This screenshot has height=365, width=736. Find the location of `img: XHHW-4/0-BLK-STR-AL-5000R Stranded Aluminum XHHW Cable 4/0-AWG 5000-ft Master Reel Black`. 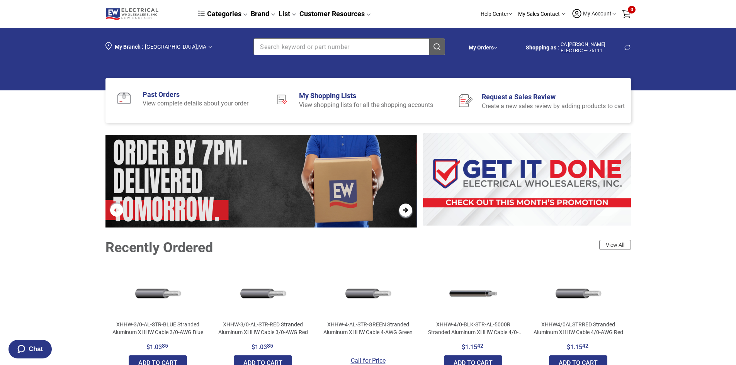

img: XHHW-4/0-BLK-STR-AL-5000R Stranded Aluminum XHHW Cable 4/0-AWG 5000-ft Master Reel Black is located at coordinates (473, 294).